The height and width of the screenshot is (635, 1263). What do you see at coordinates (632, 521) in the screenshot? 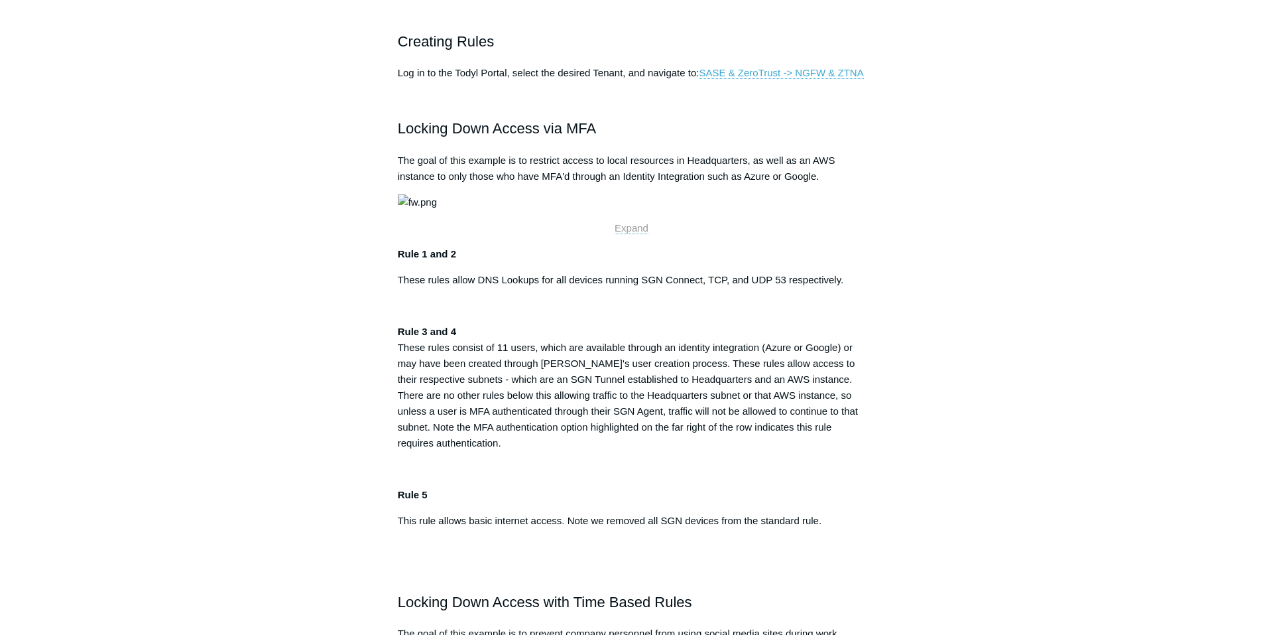
I see `p: This rule allows basic internet access. Note we removed all SGN devices from the standard rule.` at bounding box center [632, 521].